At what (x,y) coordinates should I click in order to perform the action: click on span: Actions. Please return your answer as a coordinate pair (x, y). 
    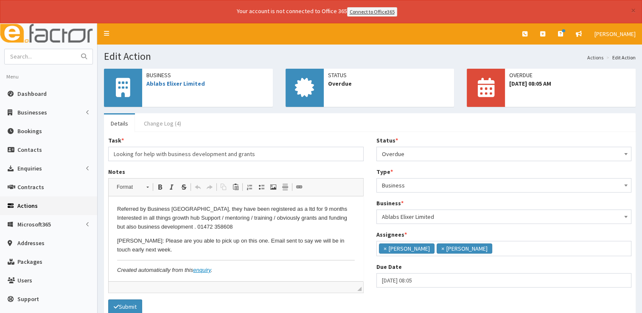
    Looking at the image, I should click on (28, 206).